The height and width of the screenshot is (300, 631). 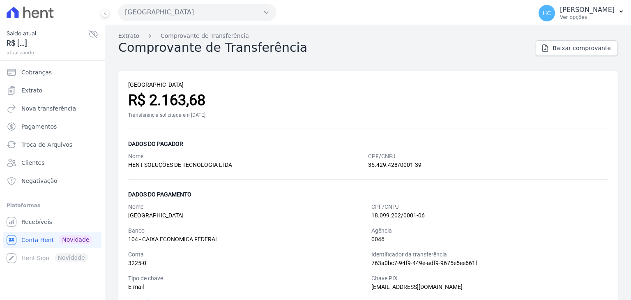 What do you see at coordinates (490, 278) in the screenshot?
I see `div: Chave PIX` at bounding box center [490, 278].